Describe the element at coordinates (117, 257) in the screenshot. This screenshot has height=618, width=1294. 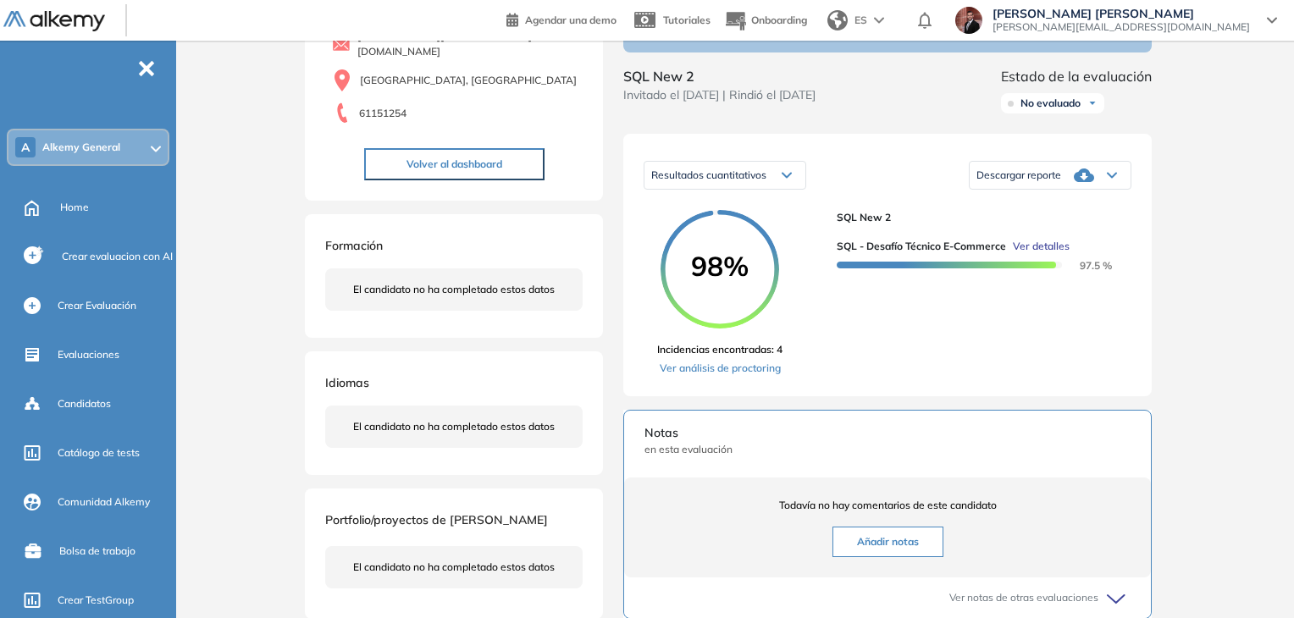
I see `span: Crear evaluacion con AI` at that location.